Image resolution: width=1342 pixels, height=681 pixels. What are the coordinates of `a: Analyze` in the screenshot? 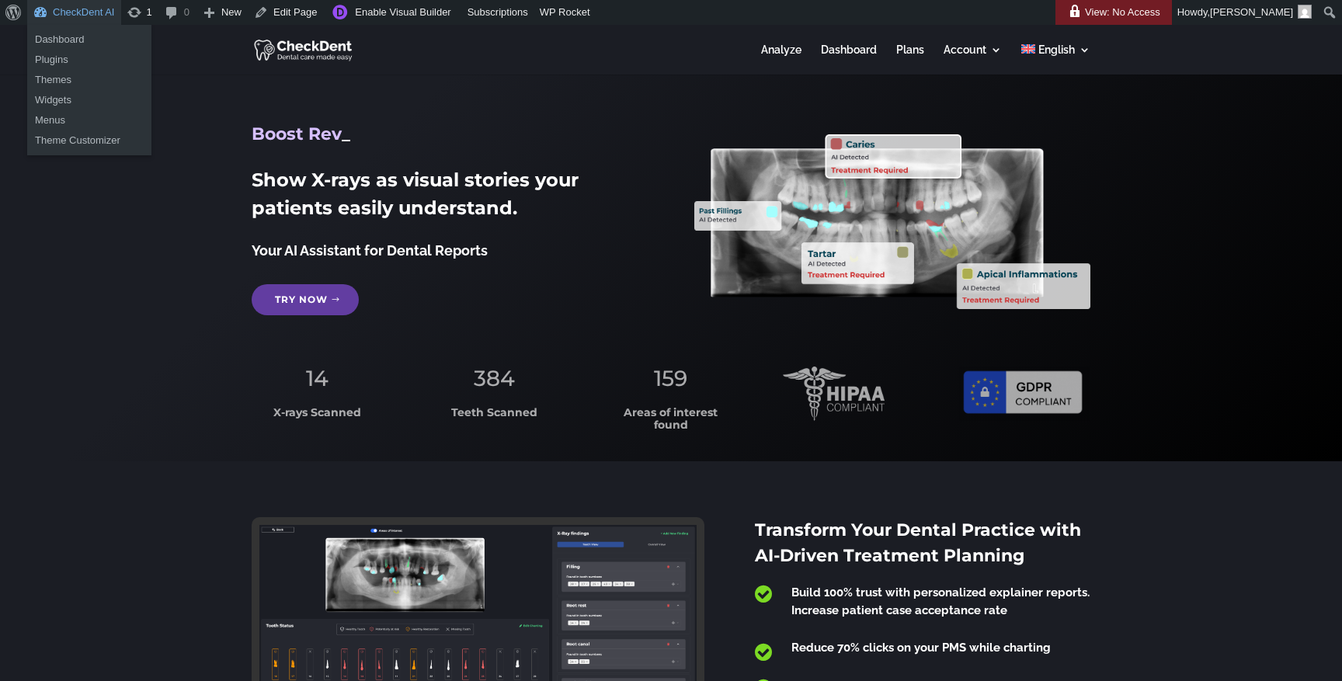 It's located at (781, 59).